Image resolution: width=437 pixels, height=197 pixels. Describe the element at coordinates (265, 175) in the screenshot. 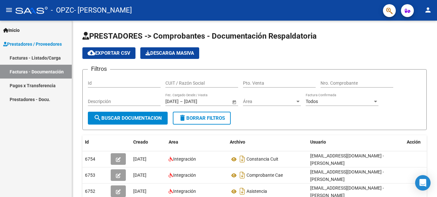

I see `span: Comprobante Cae` at that location.